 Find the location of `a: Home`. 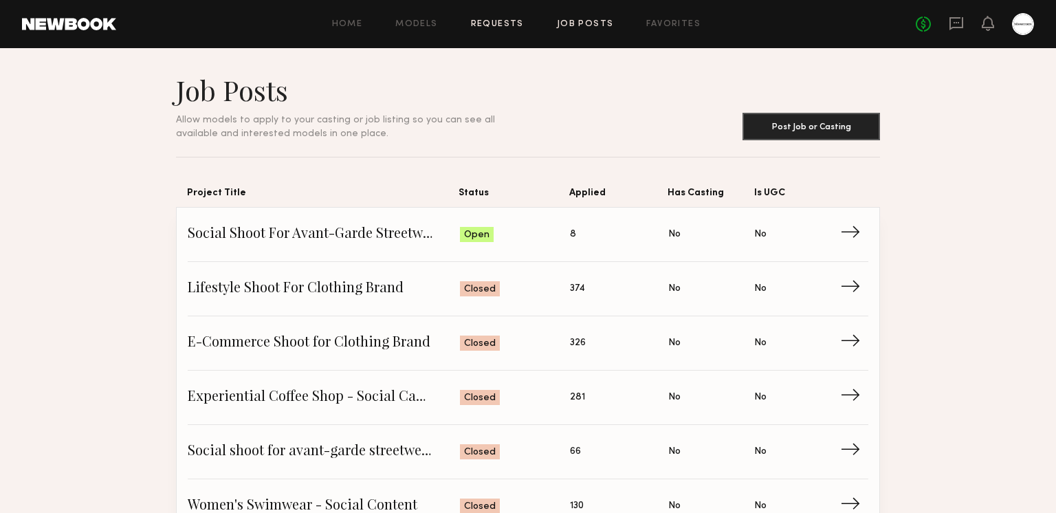

a: Home is located at coordinates (347, 24).